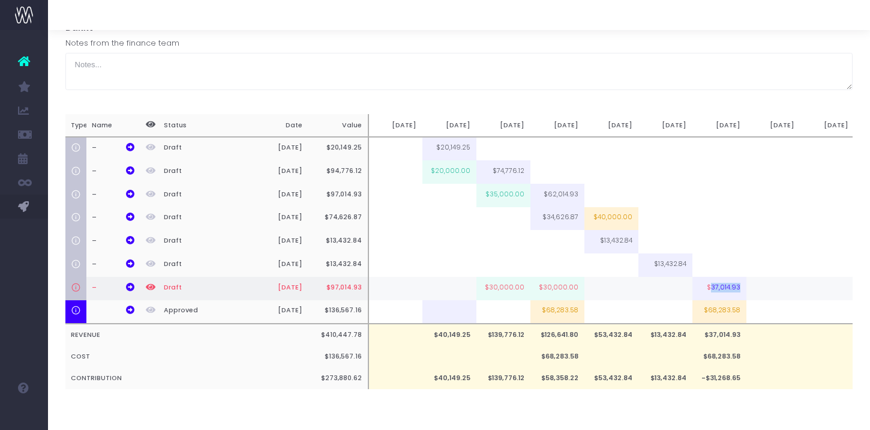 Image resolution: width=870 pixels, height=430 pixels. What do you see at coordinates (187, 378) in the screenshot?
I see `th: CONTRIBUTION` at bounding box center [187, 378].